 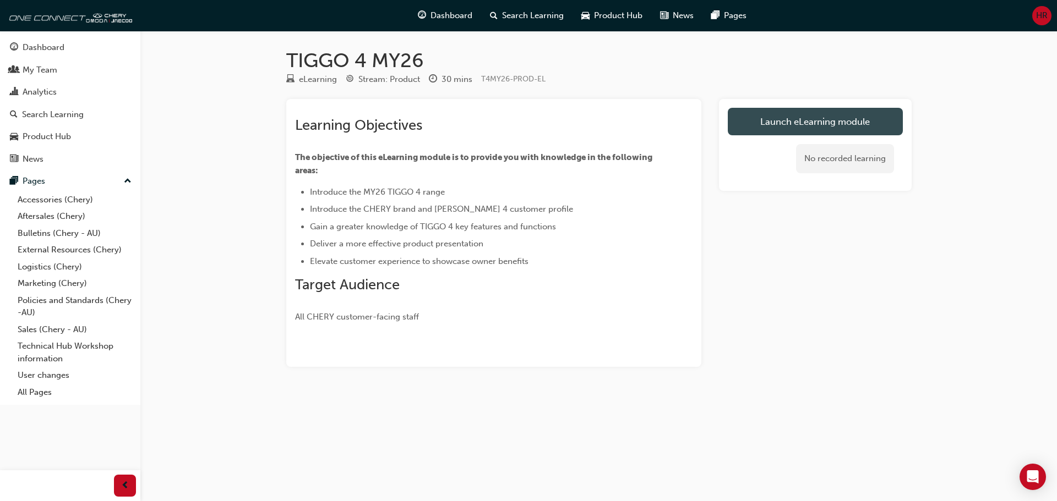 What do you see at coordinates (347, 284) in the screenshot?
I see `span: Target Audience` at bounding box center [347, 284].